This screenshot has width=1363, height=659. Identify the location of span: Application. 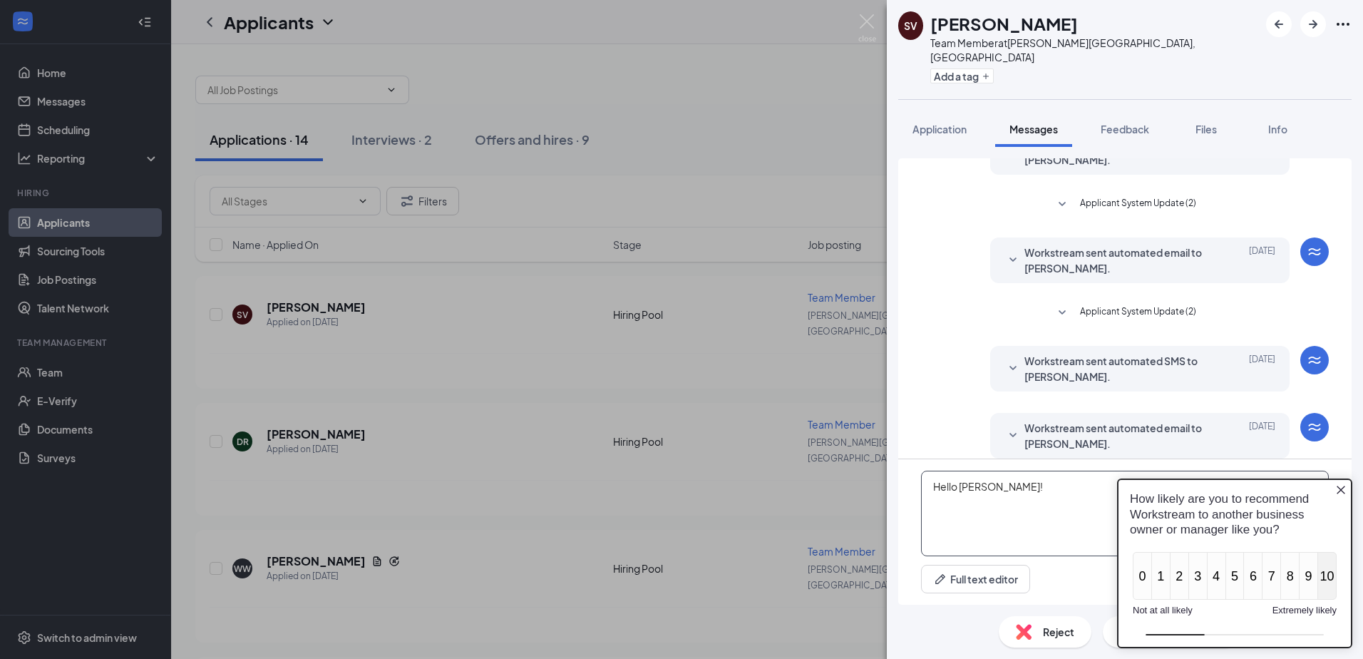
(940, 129).